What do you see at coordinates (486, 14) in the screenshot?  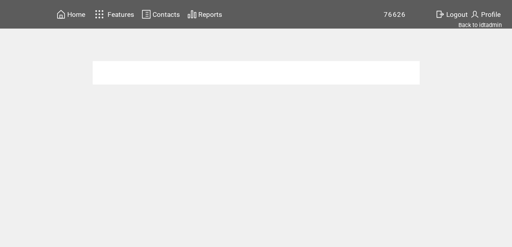 I see `a: Profile` at bounding box center [486, 14].